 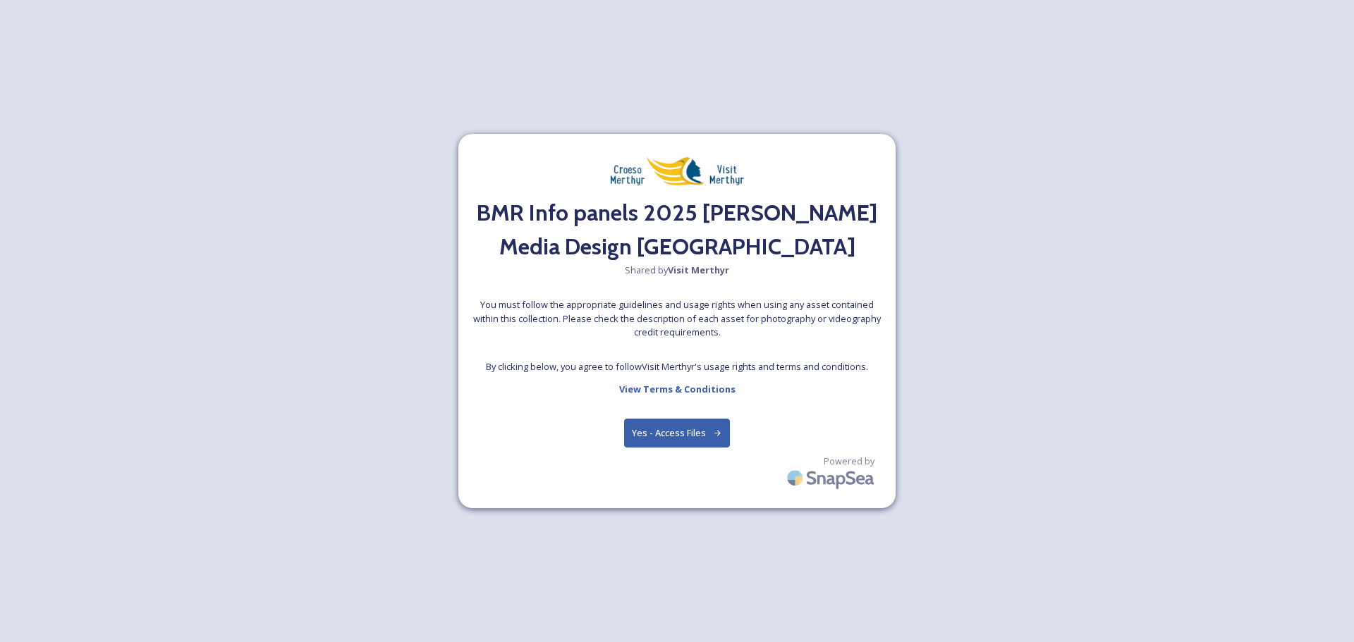 What do you see at coordinates (677, 270) in the screenshot?
I see `span: Shared by` at bounding box center [677, 270].